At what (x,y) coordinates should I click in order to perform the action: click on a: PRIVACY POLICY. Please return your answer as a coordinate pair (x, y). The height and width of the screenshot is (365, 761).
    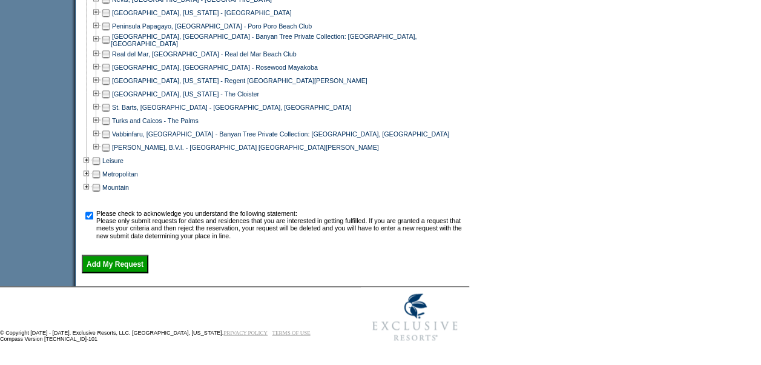
    Looking at the image, I should click on (245, 332).